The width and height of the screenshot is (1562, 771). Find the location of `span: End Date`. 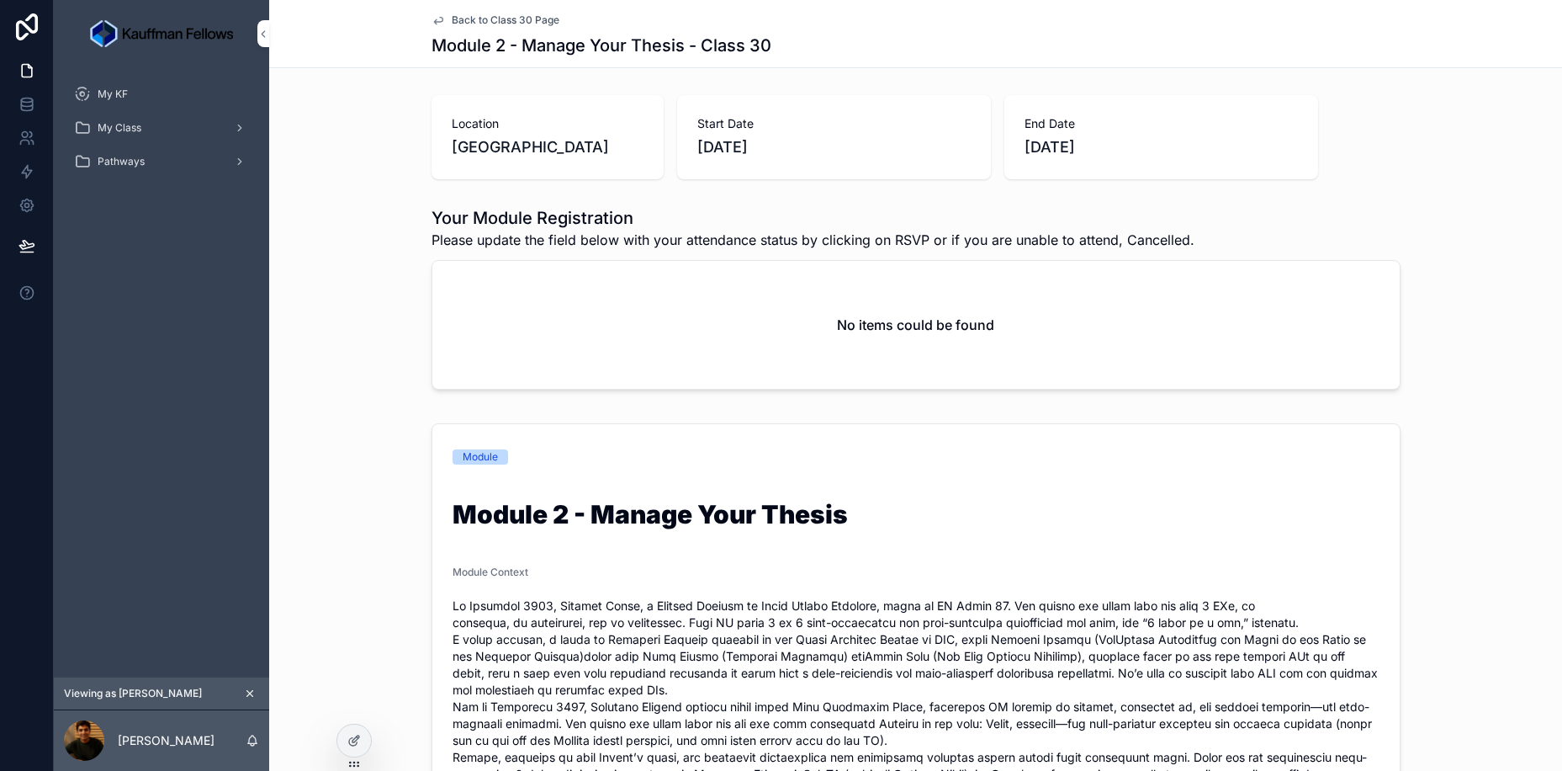

span: End Date is located at coordinates (1161, 124).